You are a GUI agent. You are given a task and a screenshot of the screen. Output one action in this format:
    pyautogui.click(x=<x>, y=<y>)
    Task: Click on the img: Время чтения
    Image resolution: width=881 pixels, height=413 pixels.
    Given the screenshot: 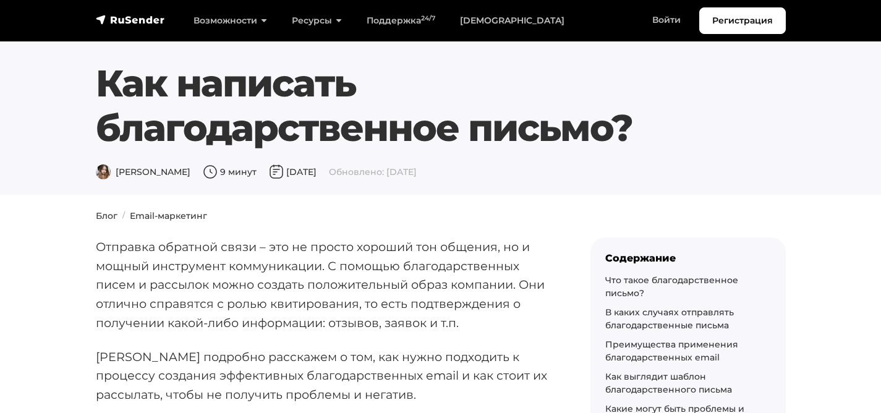 What is the action you would take?
    pyautogui.click(x=210, y=172)
    